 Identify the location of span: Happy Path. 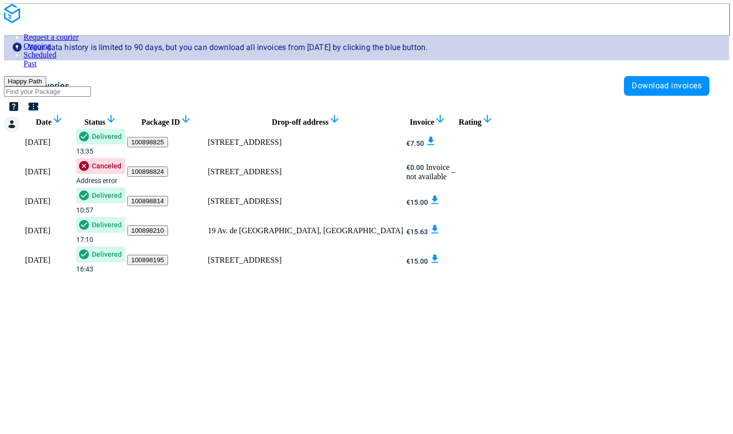
(25, 81).